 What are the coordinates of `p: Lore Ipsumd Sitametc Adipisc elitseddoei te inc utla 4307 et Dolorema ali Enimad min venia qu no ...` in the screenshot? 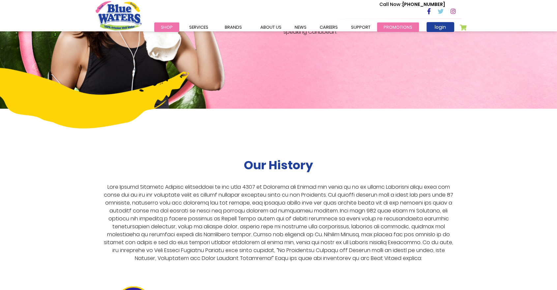 It's located at (278, 222).